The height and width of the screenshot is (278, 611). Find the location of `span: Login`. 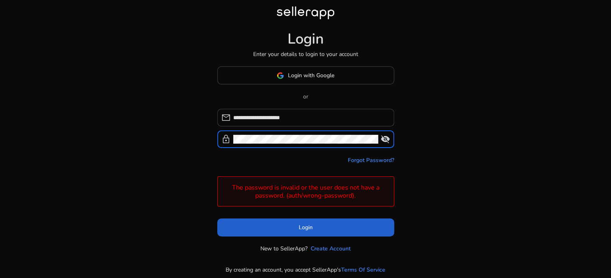

span: Login is located at coordinates (305, 227).